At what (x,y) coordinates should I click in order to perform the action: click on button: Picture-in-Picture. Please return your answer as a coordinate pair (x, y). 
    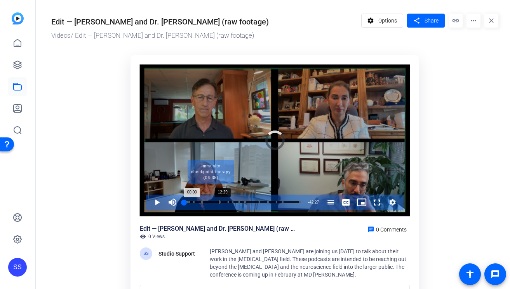
    Looking at the image, I should click on (362, 202).